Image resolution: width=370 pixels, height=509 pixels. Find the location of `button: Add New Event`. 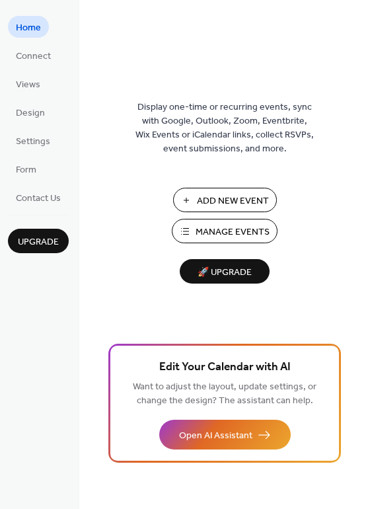

button: Add New Event is located at coordinates (225, 199).